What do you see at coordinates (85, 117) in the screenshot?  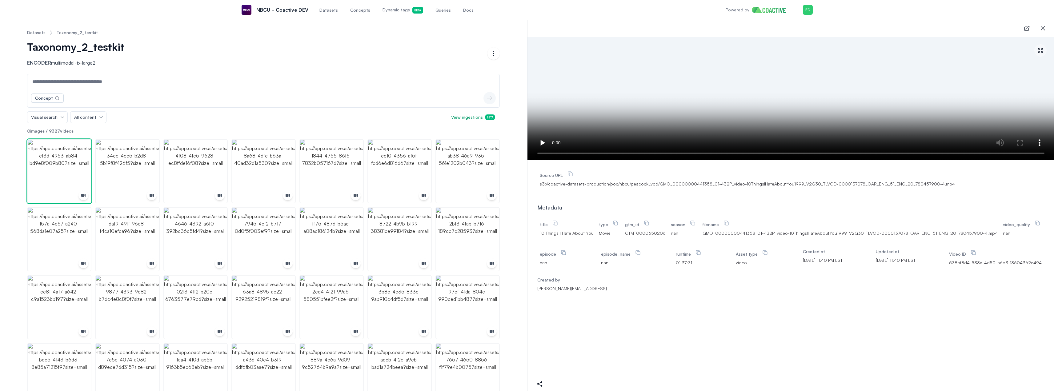 I see `span: All content` at bounding box center [85, 117].